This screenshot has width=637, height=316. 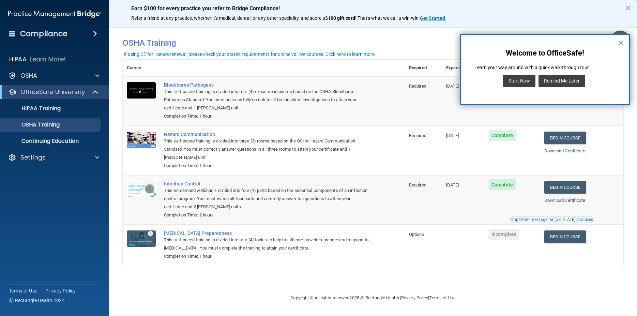 What do you see at coordinates (463, 68) in the screenshot?
I see `th: Expires On` at bounding box center [463, 68].